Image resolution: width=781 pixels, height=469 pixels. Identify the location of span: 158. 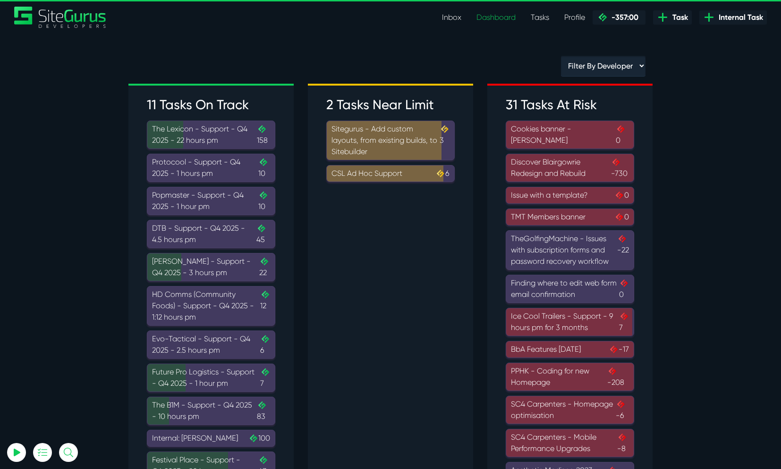
(264, 135).